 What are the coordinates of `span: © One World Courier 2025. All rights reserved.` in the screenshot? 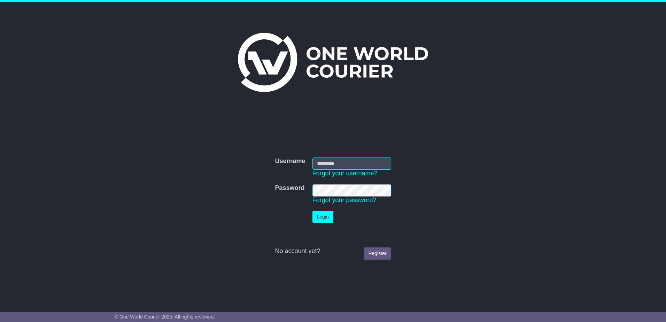 It's located at (165, 317).